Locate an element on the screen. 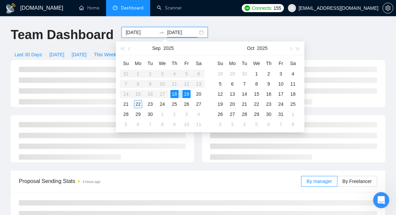 This screenshot has width=396, height=215. th: Mo is located at coordinates (138, 63).